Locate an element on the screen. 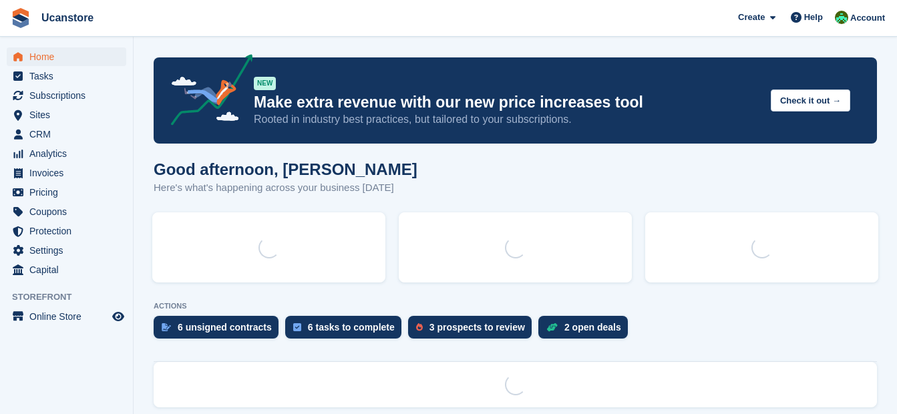 This screenshot has width=897, height=414. span: Tasks is located at coordinates (69, 76).